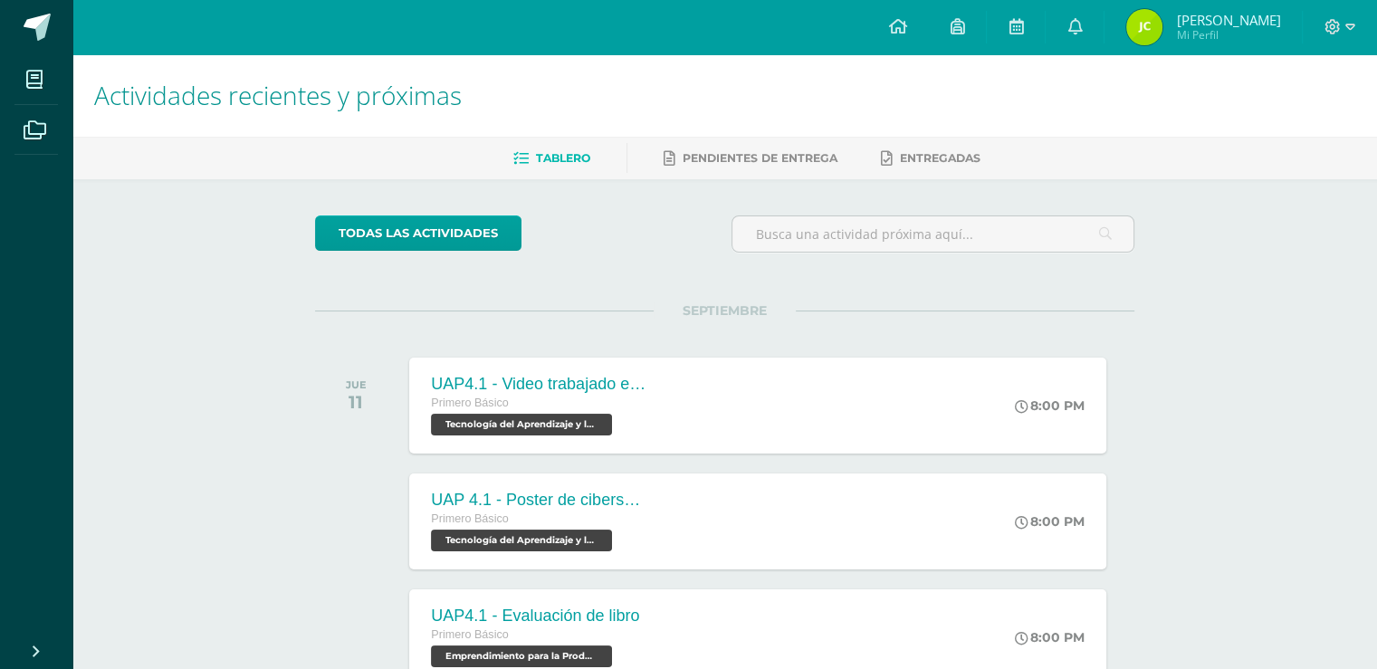 The width and height of the screenshot is (1377, 669). Describe the element at coordinates (551, 158) in the screenshot. I see `a: Tablero` at that location.